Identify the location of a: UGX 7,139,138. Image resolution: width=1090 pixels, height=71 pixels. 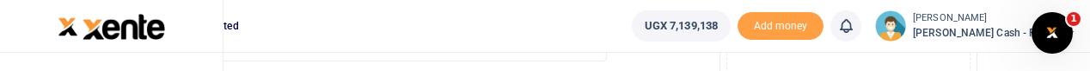
(681, 26).